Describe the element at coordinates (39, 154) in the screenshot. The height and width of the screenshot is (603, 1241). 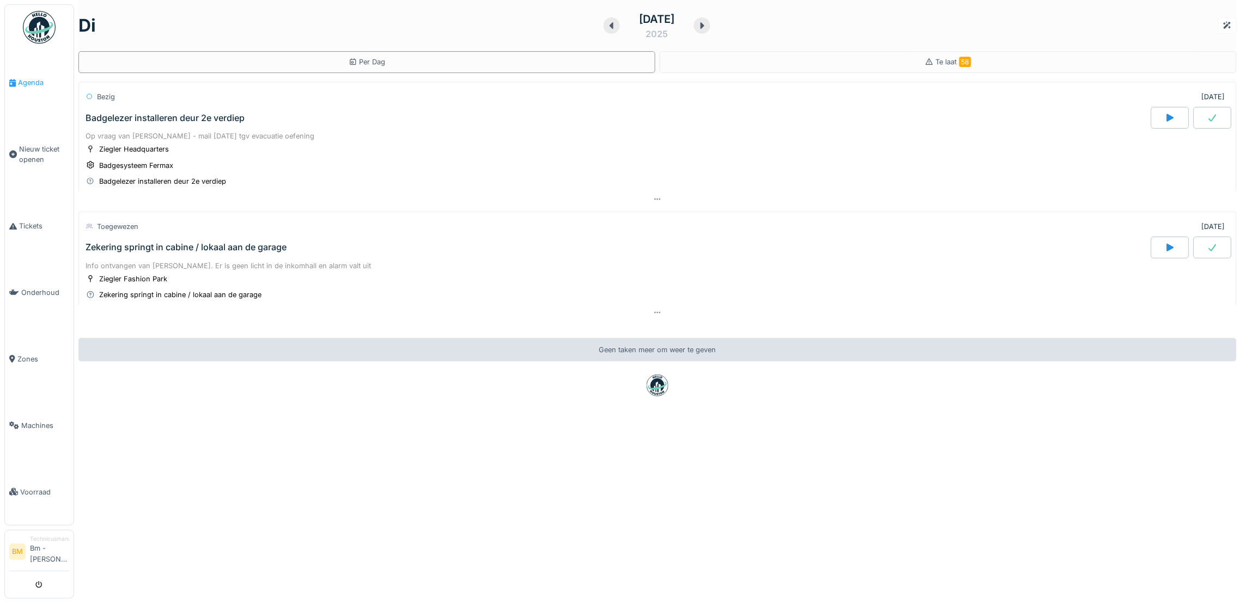
I see `a: Nieuw ticket openen` at that location.